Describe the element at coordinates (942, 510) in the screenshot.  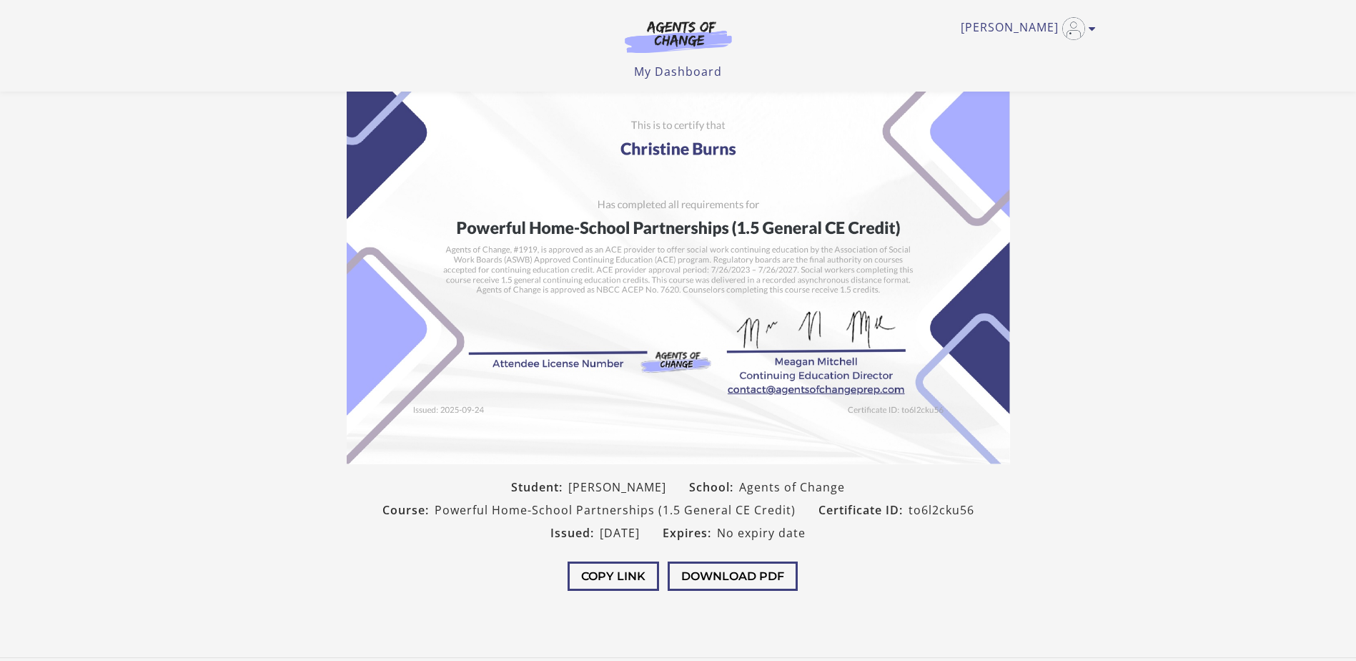
I see `span: to6l2cku56` at that location.